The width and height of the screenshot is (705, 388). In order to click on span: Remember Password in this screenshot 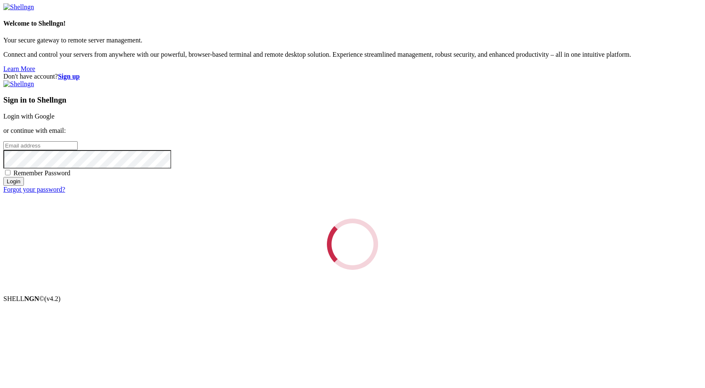, I will do `click(42, 173)`.